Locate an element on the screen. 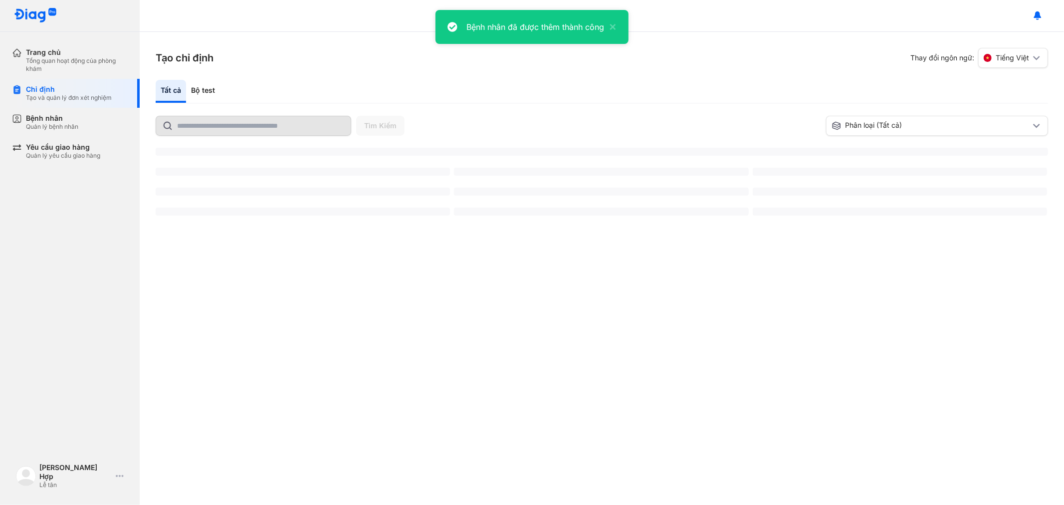 Image resolution: width=1064 pixels, height=505 pixels. h3: Tạo chỉ định is located at coordinates (185, 58).